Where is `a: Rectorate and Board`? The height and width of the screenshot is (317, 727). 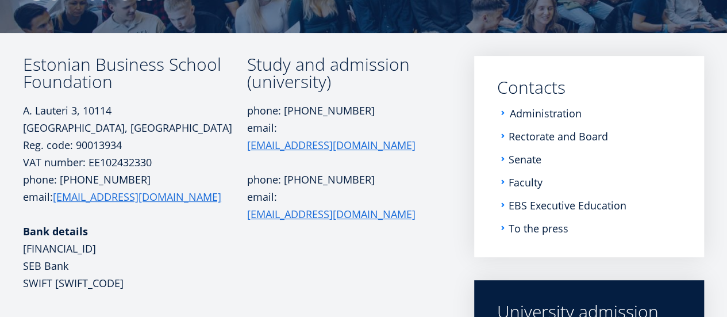
a: Rectorate and Board is located at coordinates (558, 136).